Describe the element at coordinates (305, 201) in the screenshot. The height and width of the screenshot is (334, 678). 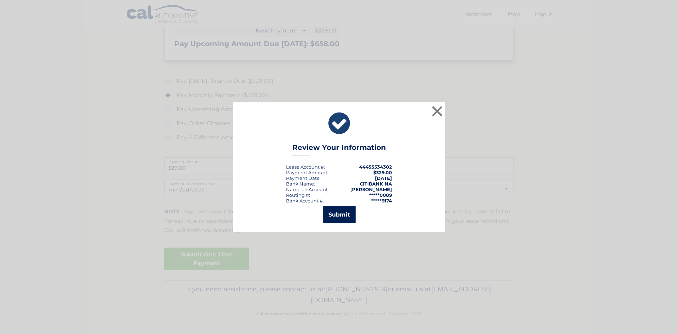
I see `div: Bank Account #:` at that location.